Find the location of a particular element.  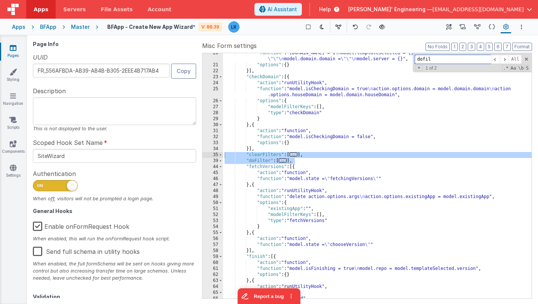

div: 59 is located at coordinates (213, 256).